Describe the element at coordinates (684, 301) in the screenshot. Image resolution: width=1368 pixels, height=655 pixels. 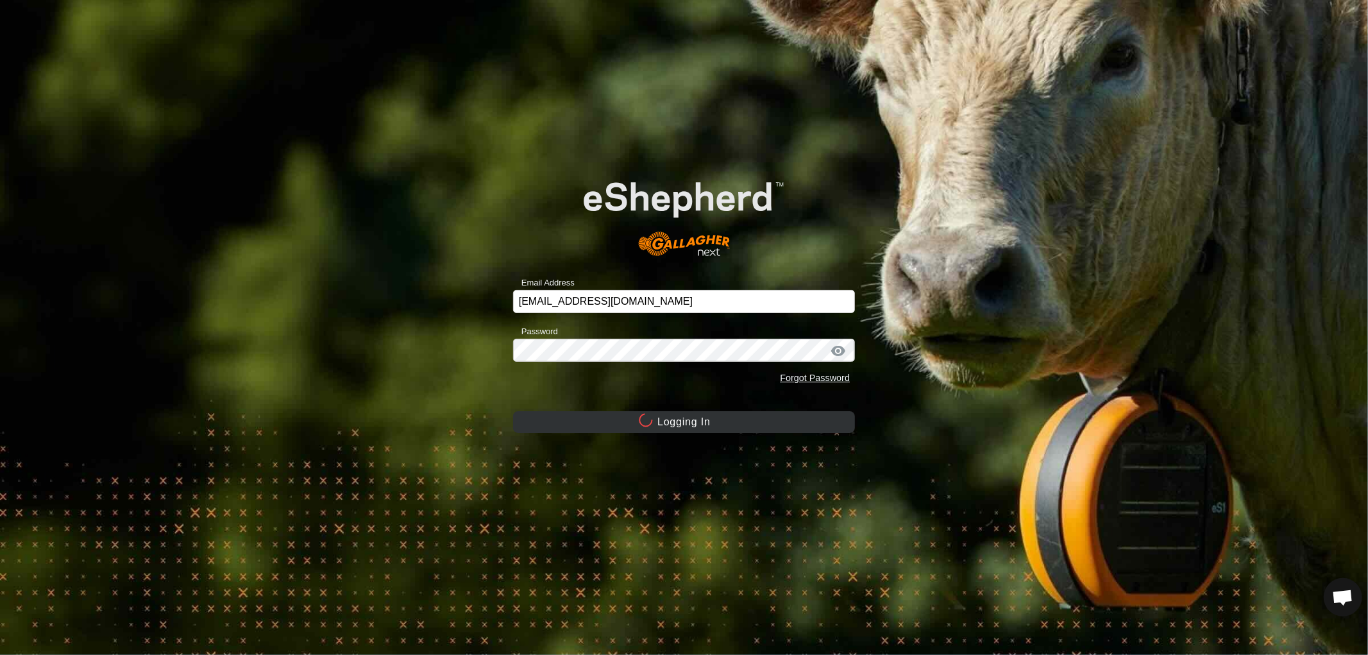
I see `input: Email Address` at that location.